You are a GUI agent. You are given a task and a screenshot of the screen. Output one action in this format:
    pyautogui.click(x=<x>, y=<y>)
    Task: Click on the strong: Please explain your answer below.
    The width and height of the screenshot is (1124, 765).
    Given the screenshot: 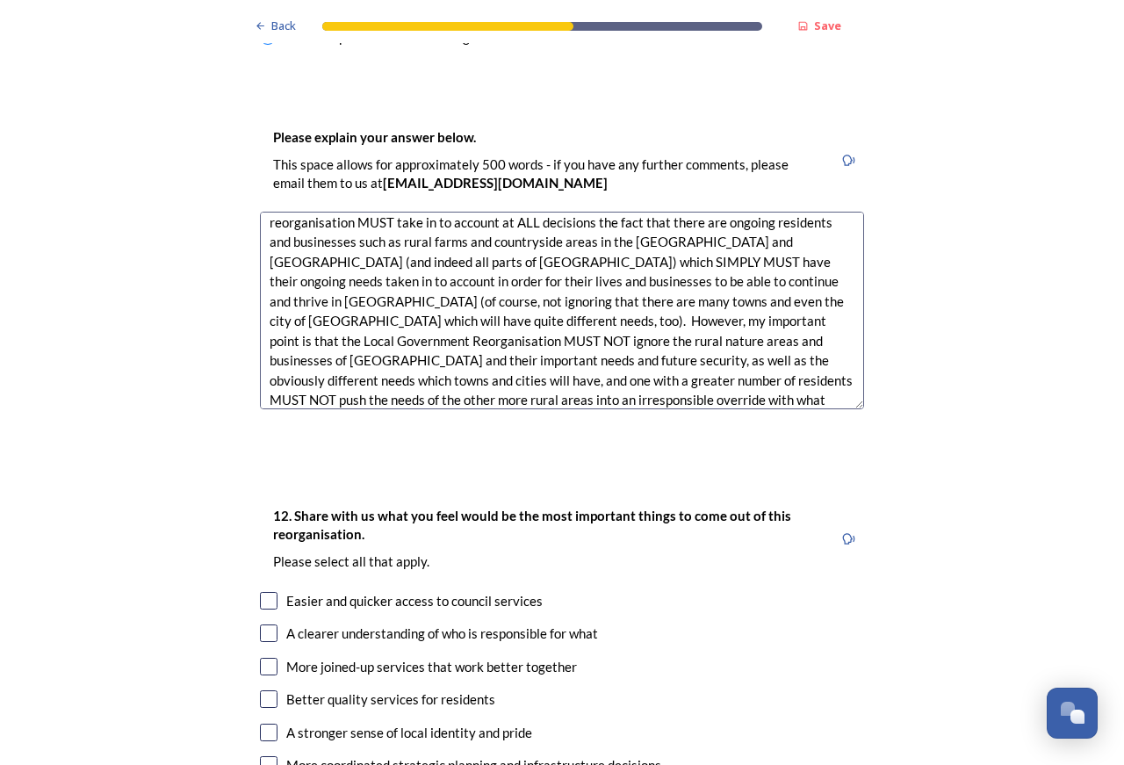 What is the action you would take?
    pyautogui.click(x=374, y=137)
    